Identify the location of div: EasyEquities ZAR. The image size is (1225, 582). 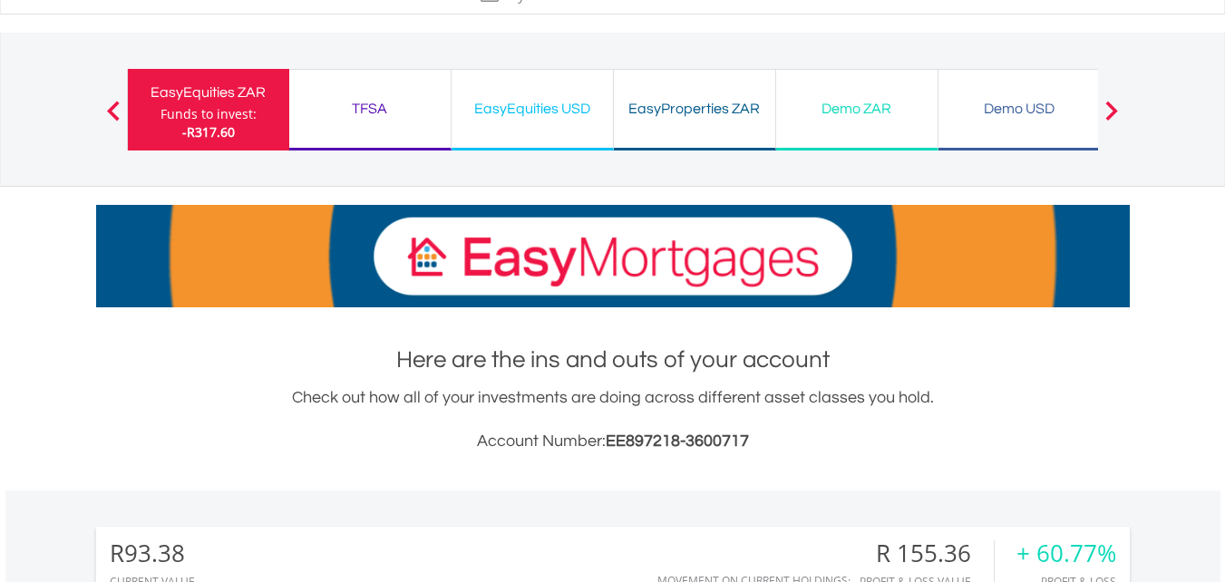
(209, 92).